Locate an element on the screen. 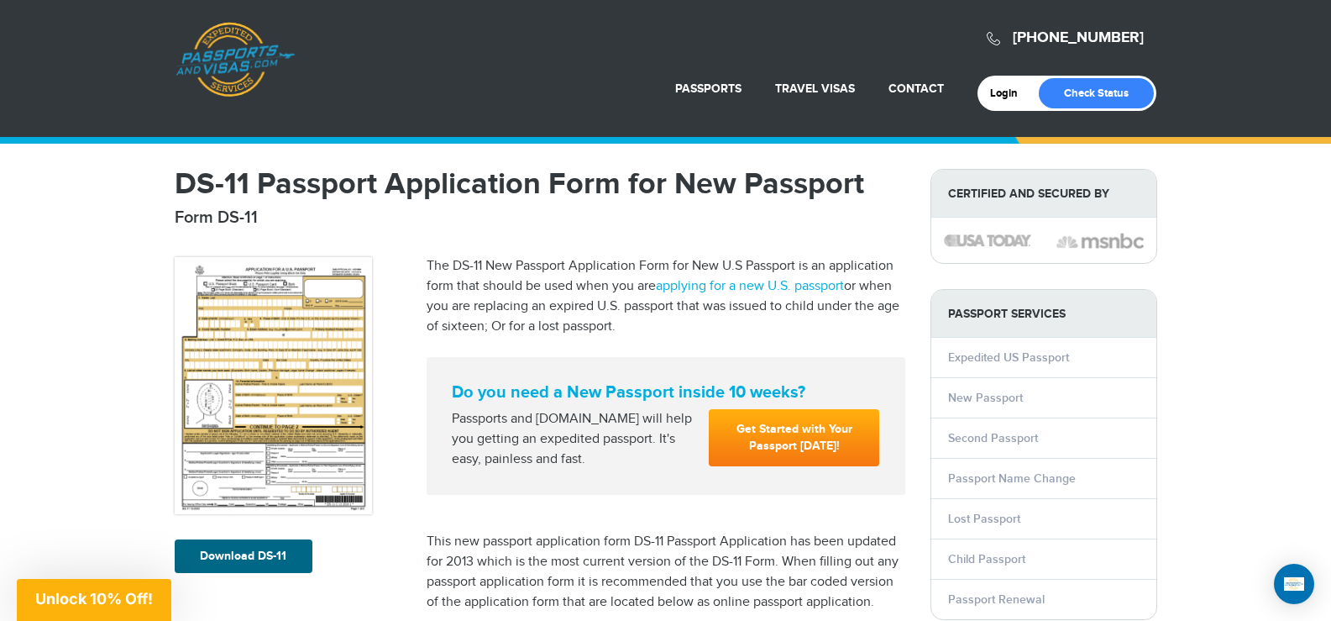 This screenshot has width=1331, height=621. div: Unlock 10% Off! is located at coordinates (94, 600).